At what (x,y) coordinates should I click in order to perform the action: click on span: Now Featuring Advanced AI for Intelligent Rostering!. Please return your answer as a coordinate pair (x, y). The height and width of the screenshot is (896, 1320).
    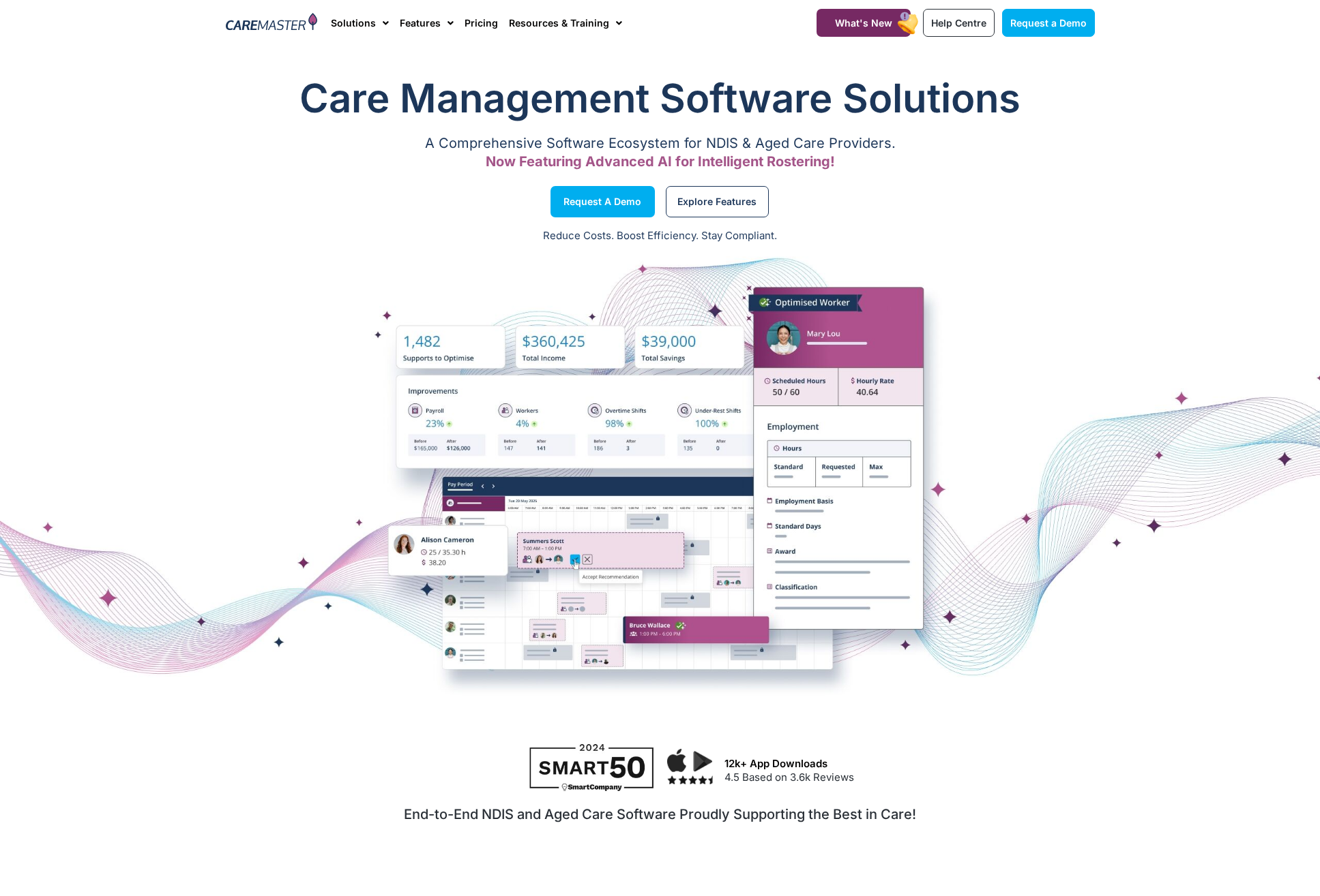
    Looking at the image, I should click on (660, 162).